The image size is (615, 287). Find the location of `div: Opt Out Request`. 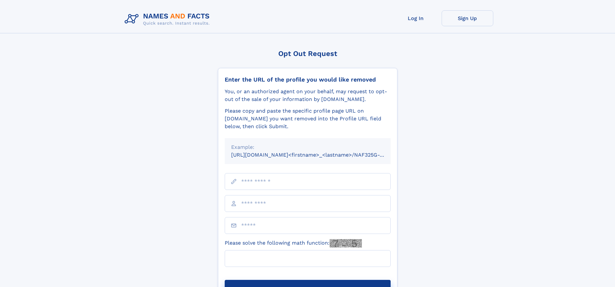

div: Opt Out Request is located at coordinates (308, 53).